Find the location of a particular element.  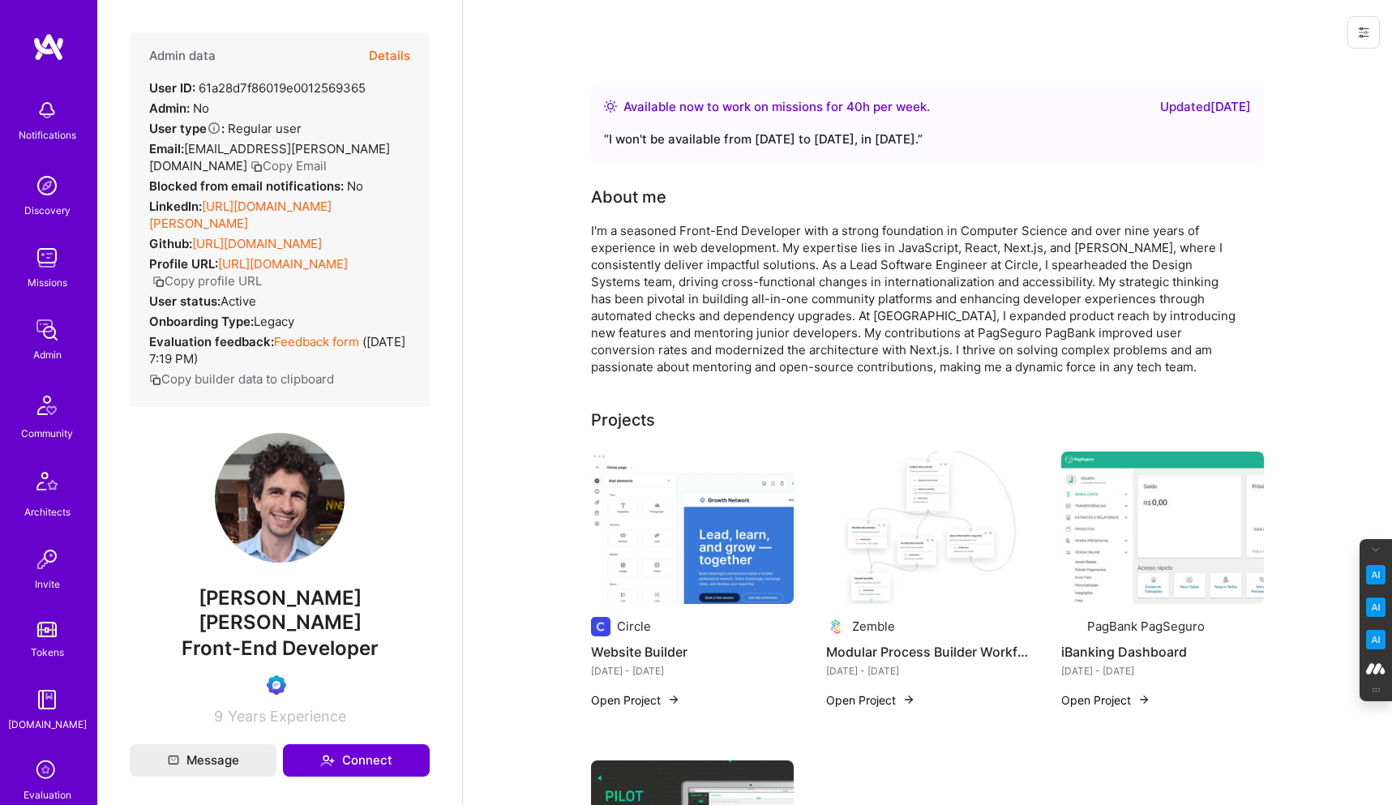

div: PagBank PagSeguro is located at coordinates (1146, 626).